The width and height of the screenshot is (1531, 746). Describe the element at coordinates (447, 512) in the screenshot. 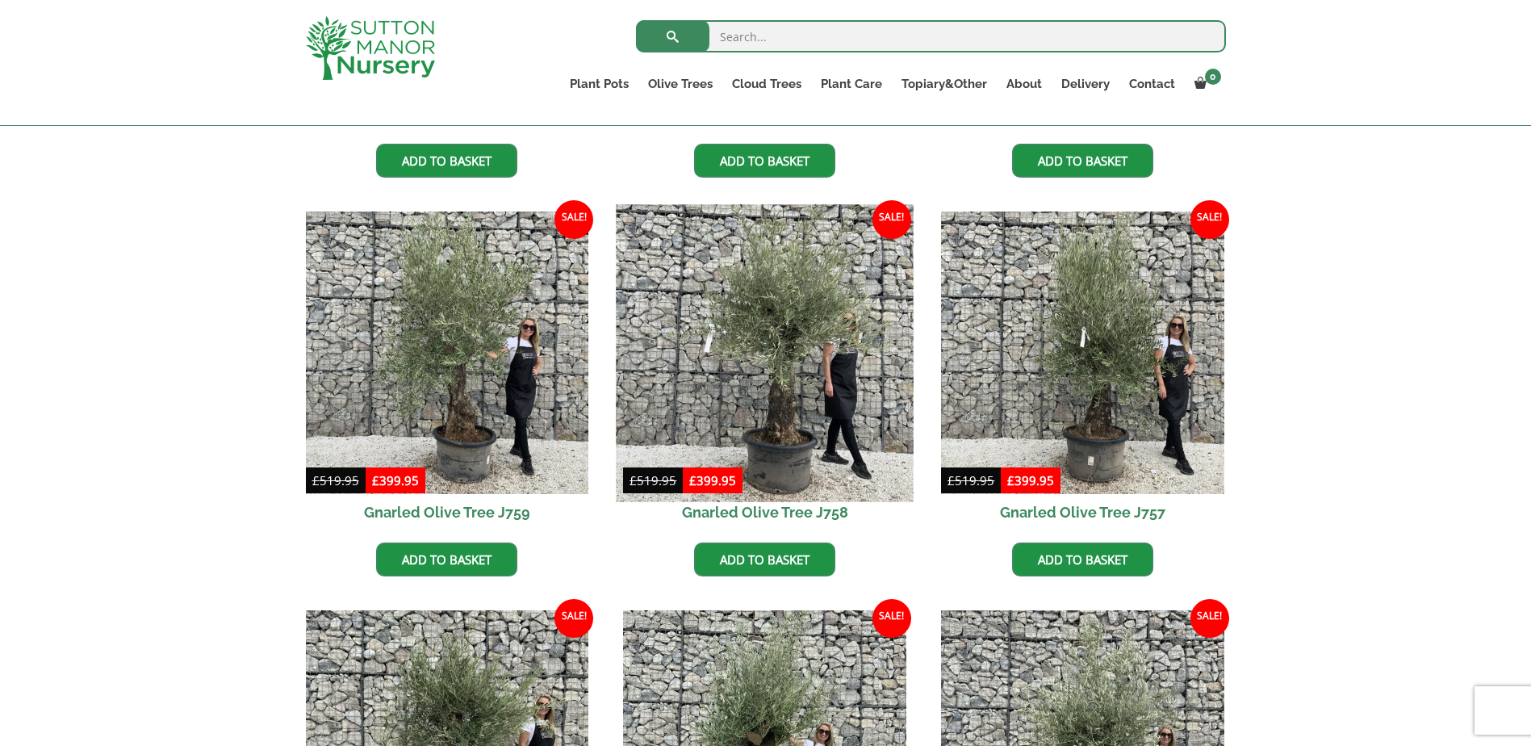

I see `h2: Gnarled Olive Tree J759` at that location.